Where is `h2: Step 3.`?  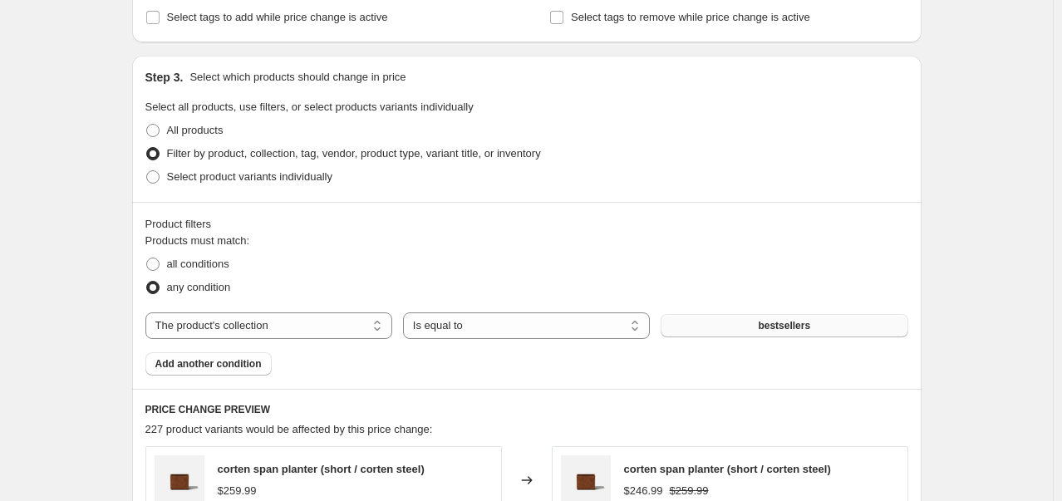 h2: Step 3. is located at coordinates (164, 77).